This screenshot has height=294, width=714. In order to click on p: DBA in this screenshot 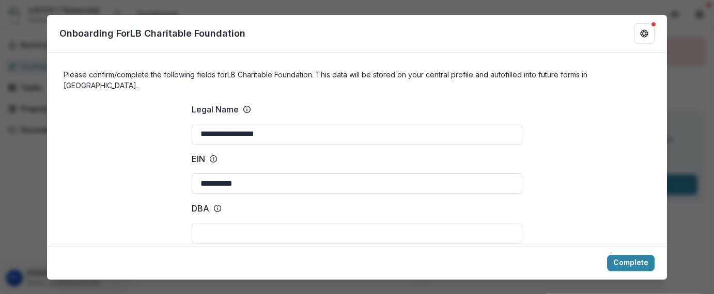, I will do `click(200, 209)`.